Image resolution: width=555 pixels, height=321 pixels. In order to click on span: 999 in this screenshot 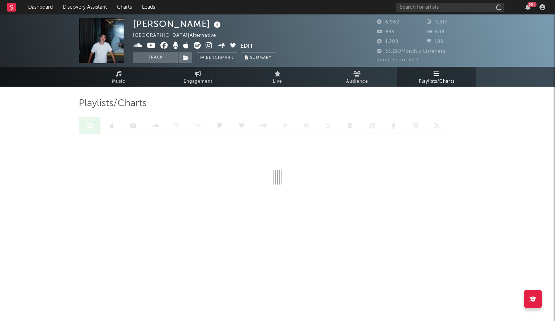, I will do `click(386, 32)`.